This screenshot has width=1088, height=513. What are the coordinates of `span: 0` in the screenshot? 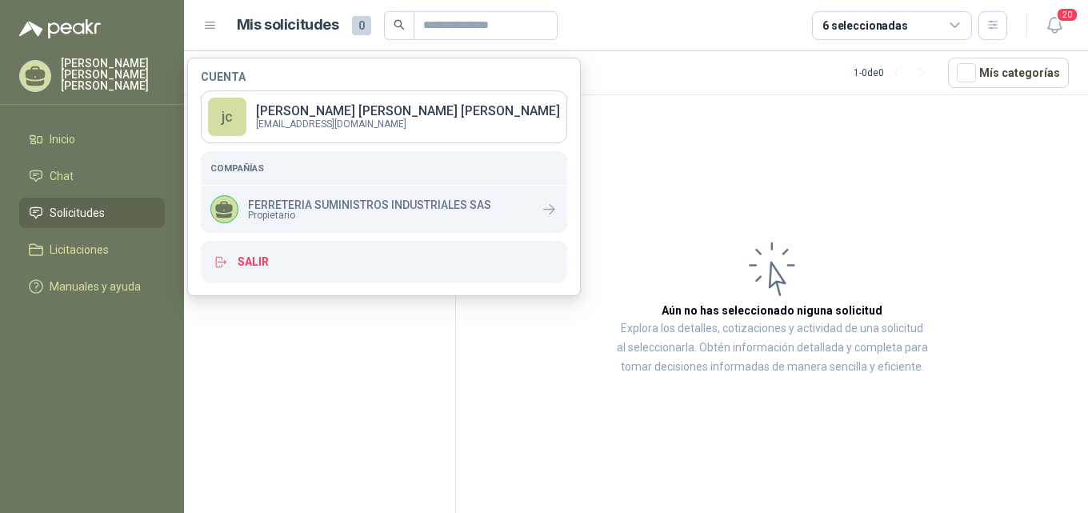 It's located at (362, 26).